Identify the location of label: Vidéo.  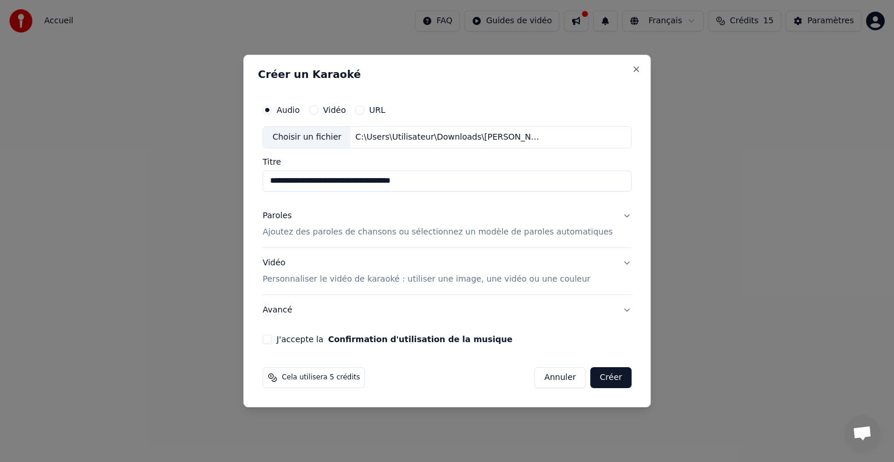
(334, 110).